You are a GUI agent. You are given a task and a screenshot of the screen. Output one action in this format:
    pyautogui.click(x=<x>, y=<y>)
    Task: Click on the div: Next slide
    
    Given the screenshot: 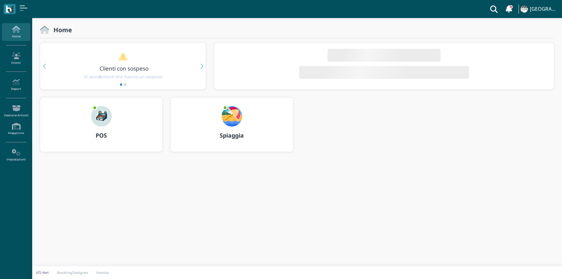 What is the action you would take?
    pyautogui.click(x=201, y=66)
    